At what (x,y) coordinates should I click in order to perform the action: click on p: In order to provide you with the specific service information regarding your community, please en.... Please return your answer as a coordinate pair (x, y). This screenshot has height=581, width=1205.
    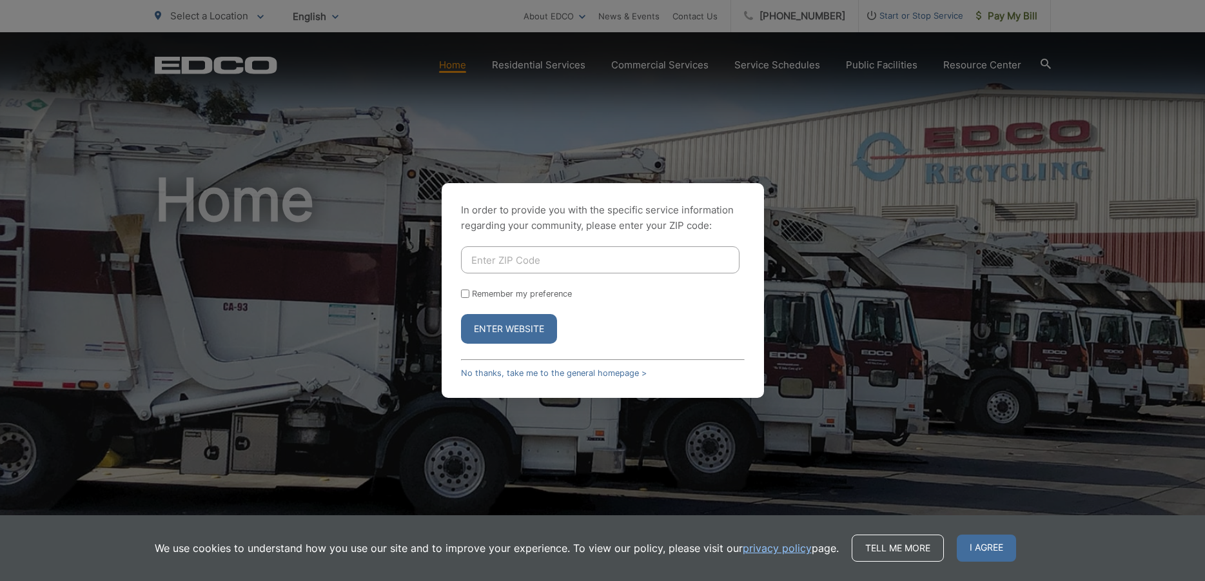
    Looking at the image, I should click on (603, 218).